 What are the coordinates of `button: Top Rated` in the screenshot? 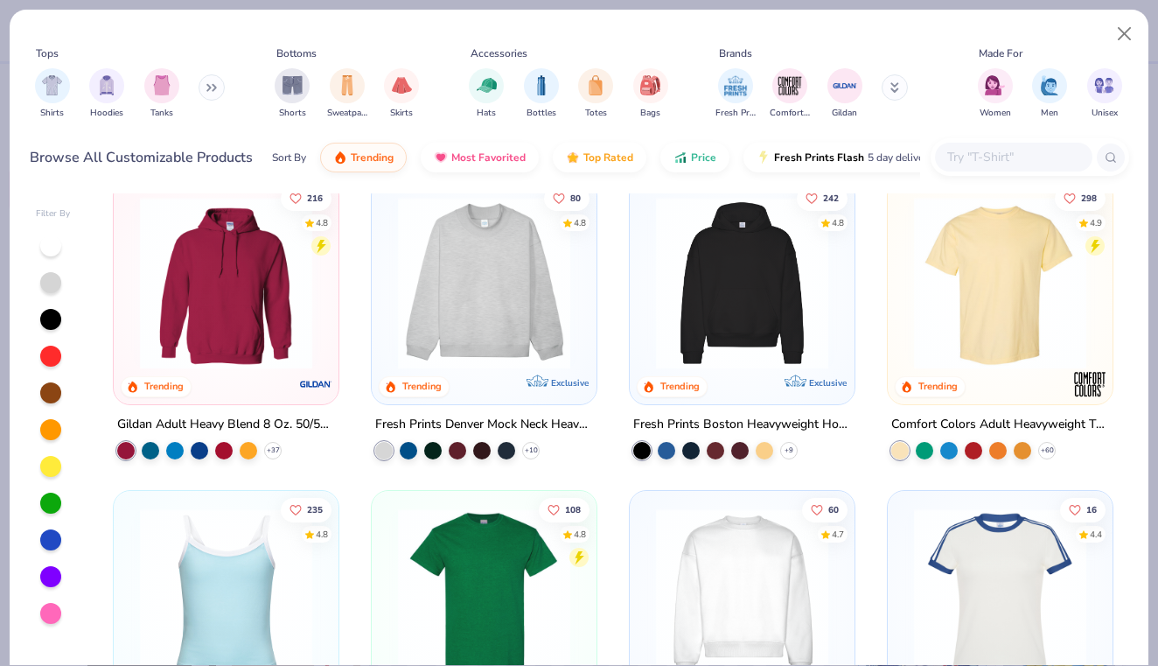 It's located at (599, 157).